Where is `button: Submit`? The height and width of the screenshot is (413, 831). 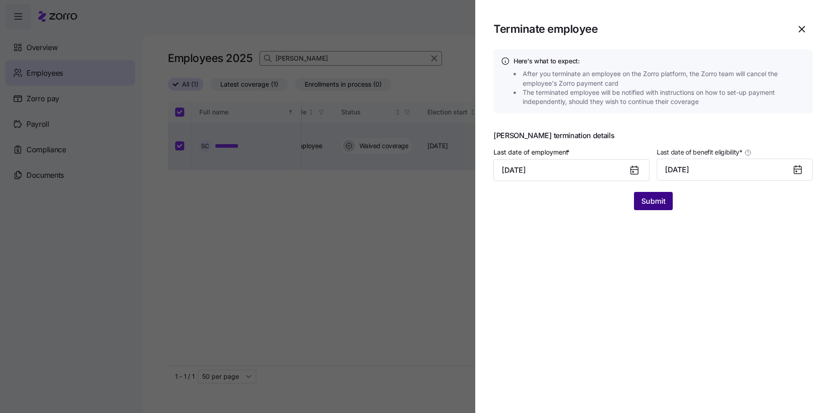
button: Submit is located at coordinates (653, 201).